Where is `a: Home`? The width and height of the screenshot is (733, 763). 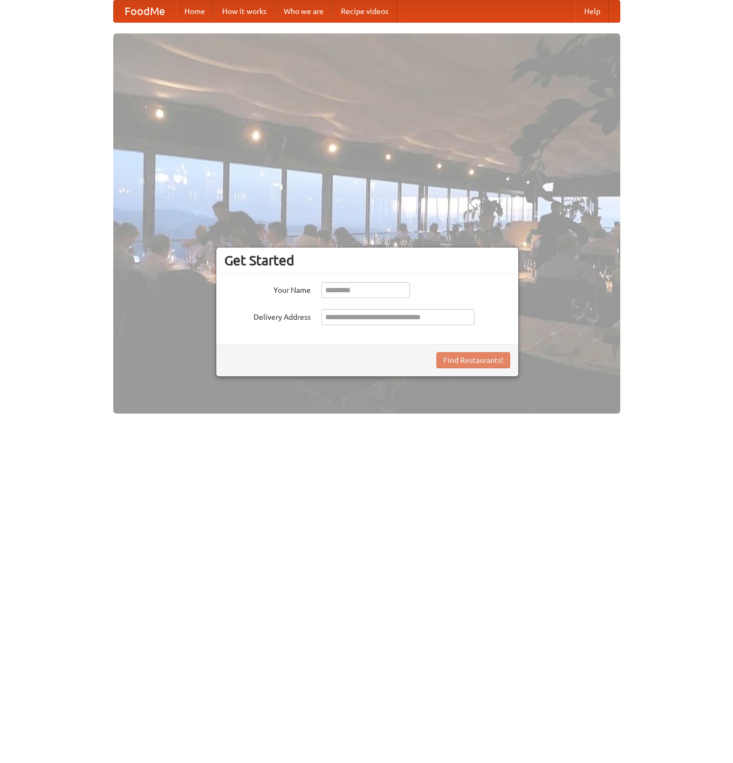
a: Home is located at coordinates (195, 11).